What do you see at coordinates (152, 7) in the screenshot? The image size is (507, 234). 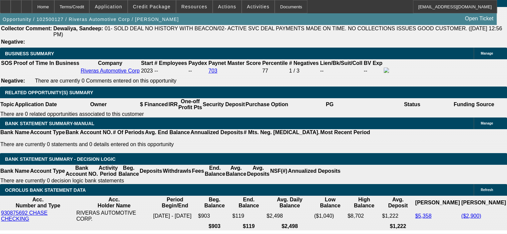 I see `span: Credit Package` at bounding box center [152, 7].